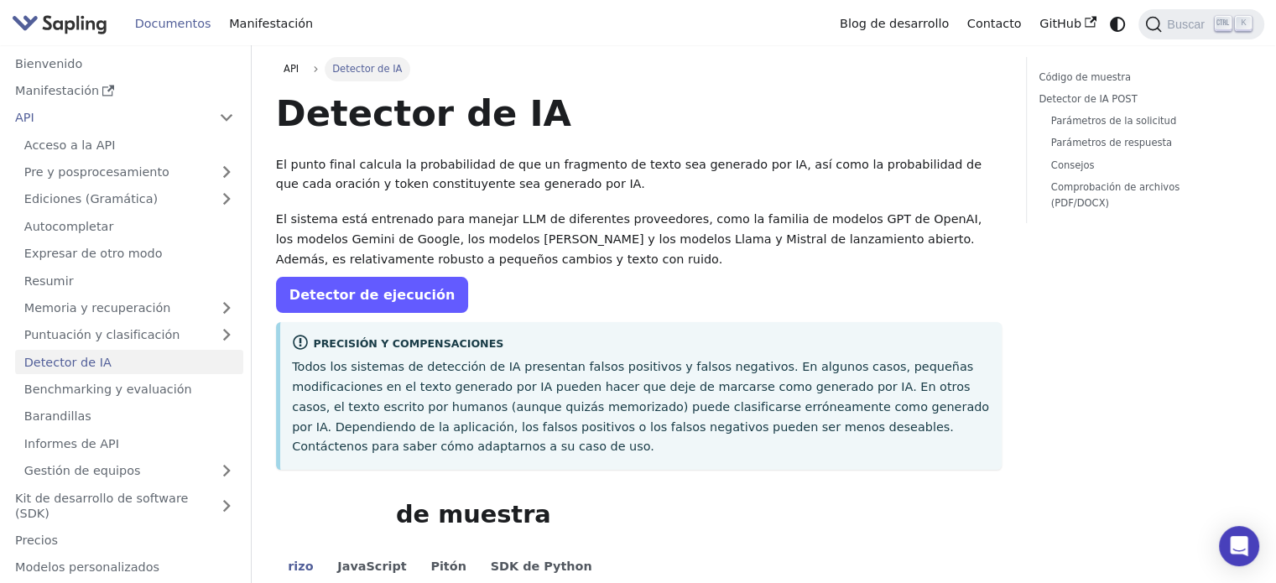 This screenshot has width=1276, height=583. Describe the element at coordinates (124, 63) in the screenshot. I see `a: Bienvenido` at that location.